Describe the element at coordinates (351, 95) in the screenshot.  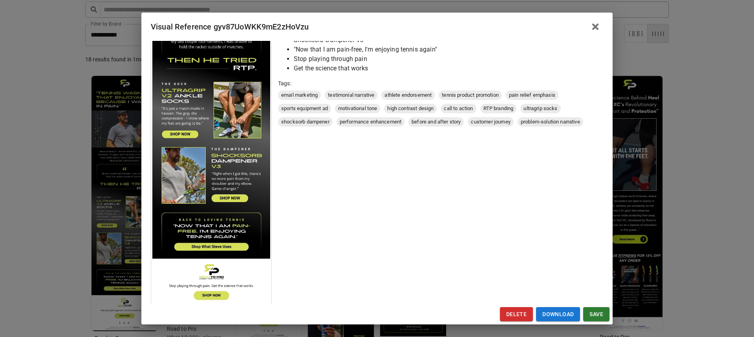
I see `span: testimonial narrative` at that location.